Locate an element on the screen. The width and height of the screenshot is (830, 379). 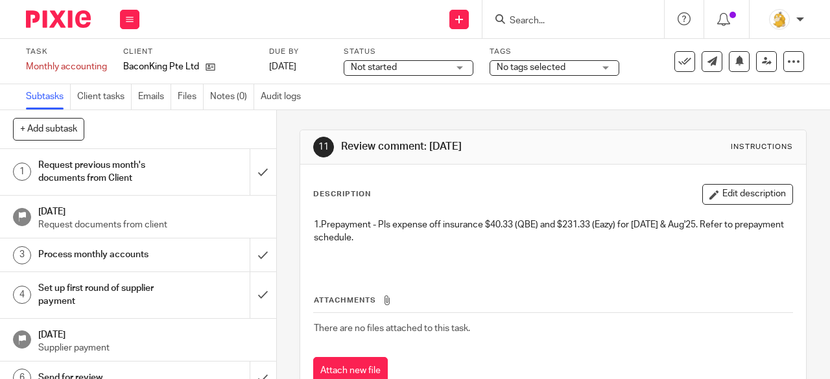
div: Instructions is located at coordinates (762, 147).